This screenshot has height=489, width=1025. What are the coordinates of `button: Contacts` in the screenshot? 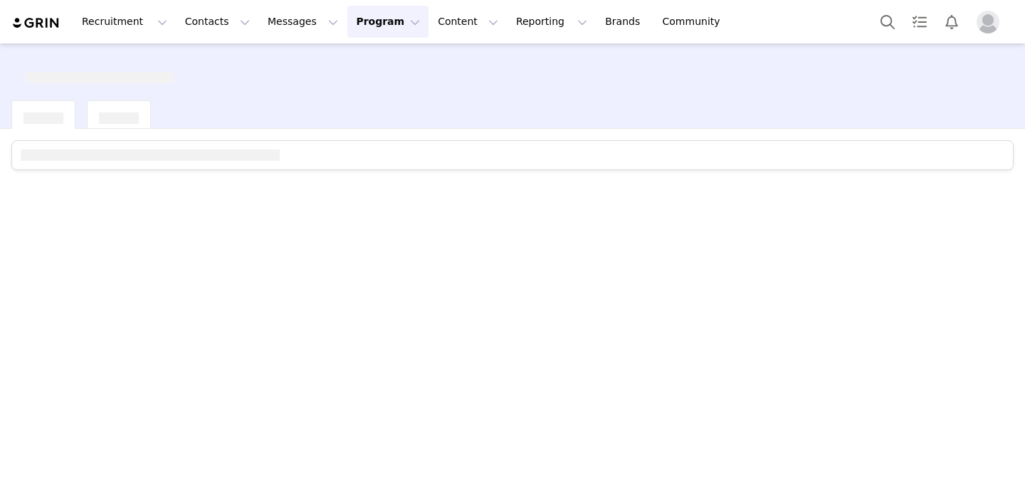 It's located at (217, 21).